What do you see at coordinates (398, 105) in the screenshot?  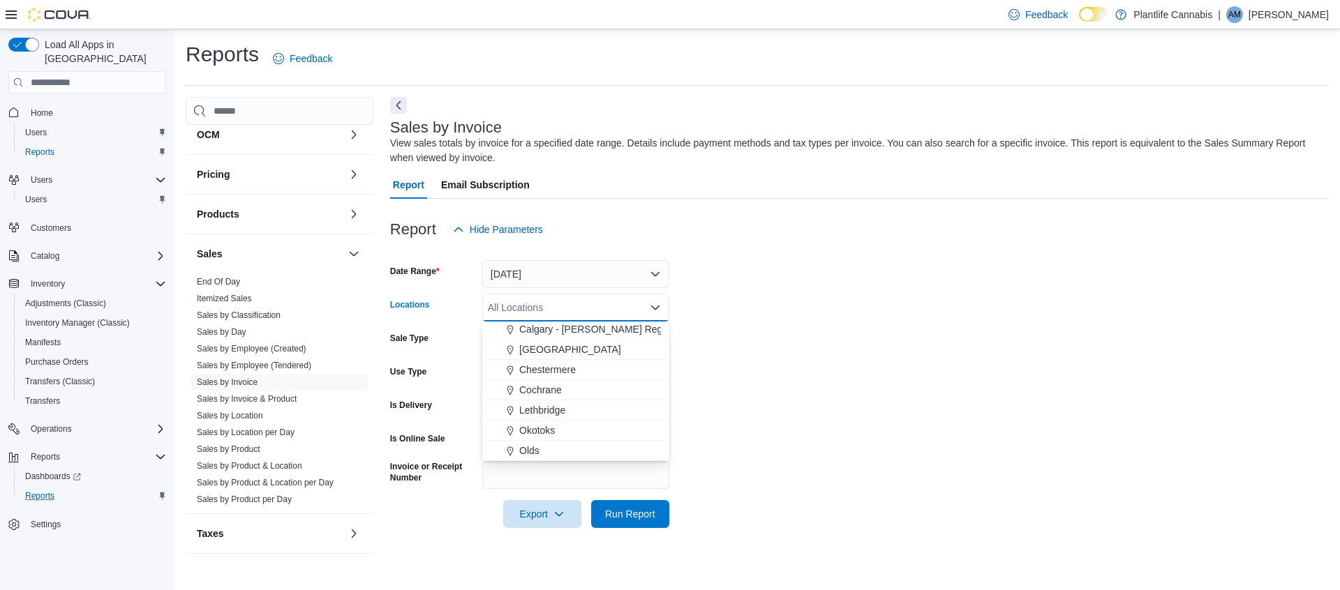 I see `button: Next` at bounding box center [398, 105].